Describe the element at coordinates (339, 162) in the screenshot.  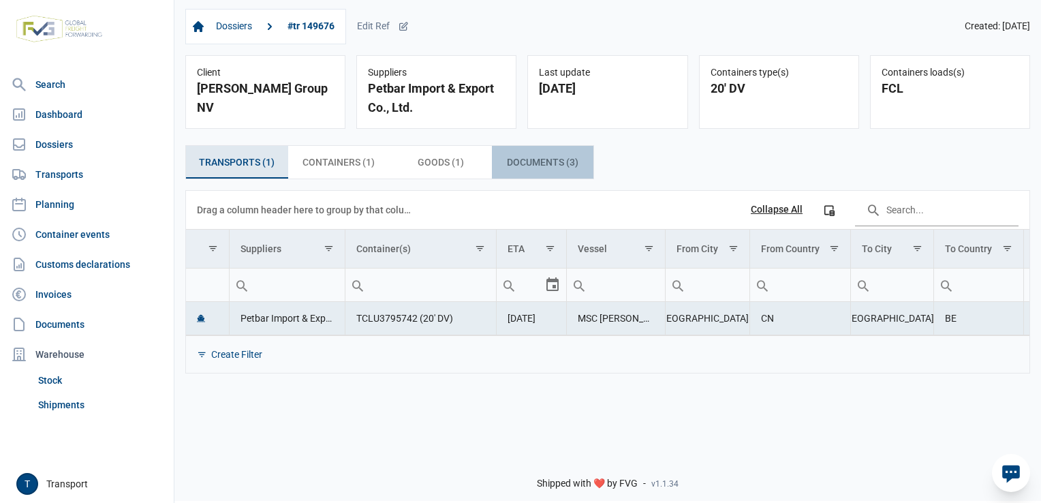
I see `span: Containers (1)` at that location.